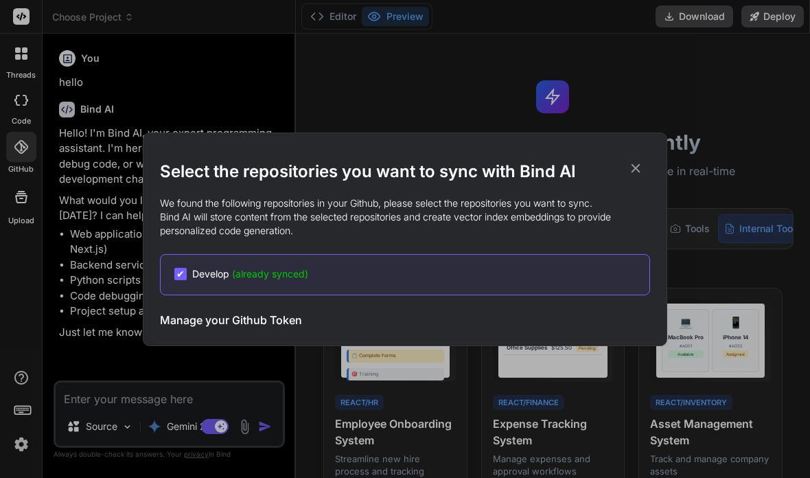 The width and height of the screenshot is (810, 478). Describe the element at coordinates (405, 217) in the screenshot. I see `p: We found the following repositories in your Github, please select the repositories you want to sy...` at that location.